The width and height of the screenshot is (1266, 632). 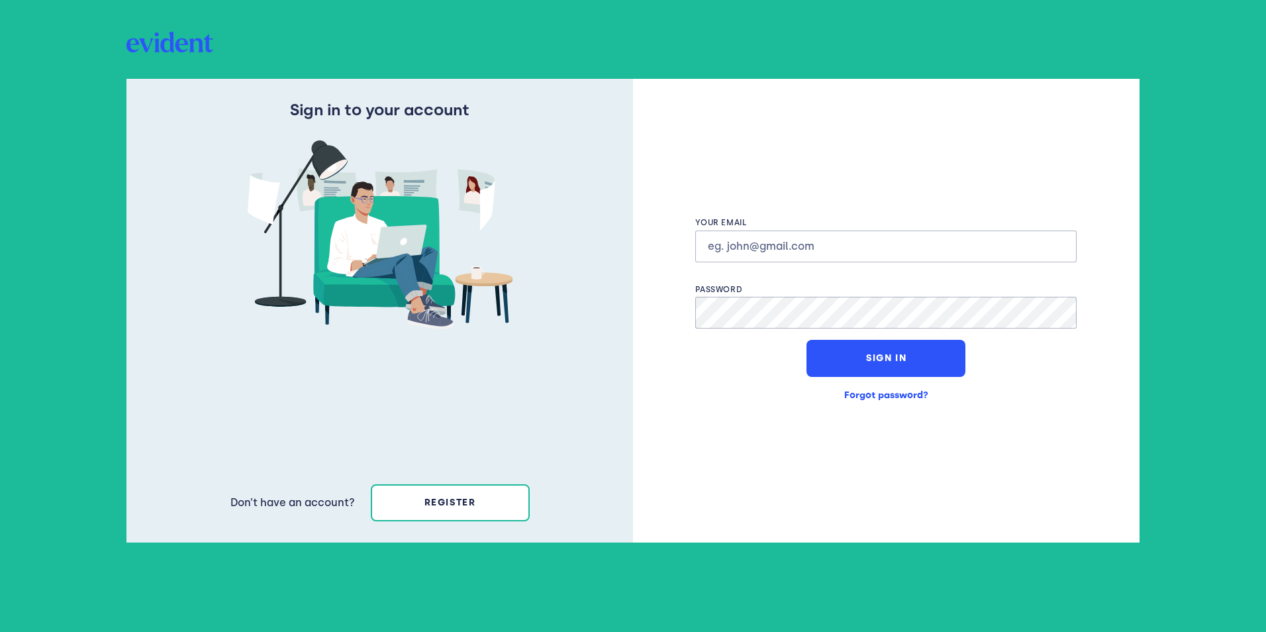 I want to click on label: Password, so click(x=886, y=289).